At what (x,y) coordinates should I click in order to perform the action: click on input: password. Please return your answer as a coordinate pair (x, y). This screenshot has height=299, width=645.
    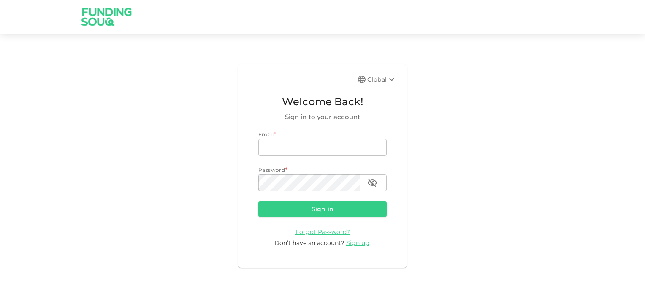
    Looking at the image, I should click on (309, 183).